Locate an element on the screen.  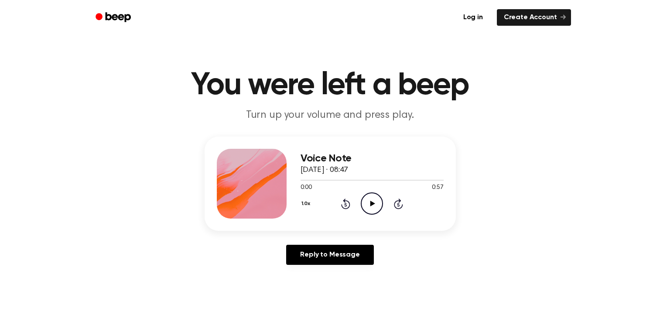
a: Create Account is located at coordinates (534, 17).